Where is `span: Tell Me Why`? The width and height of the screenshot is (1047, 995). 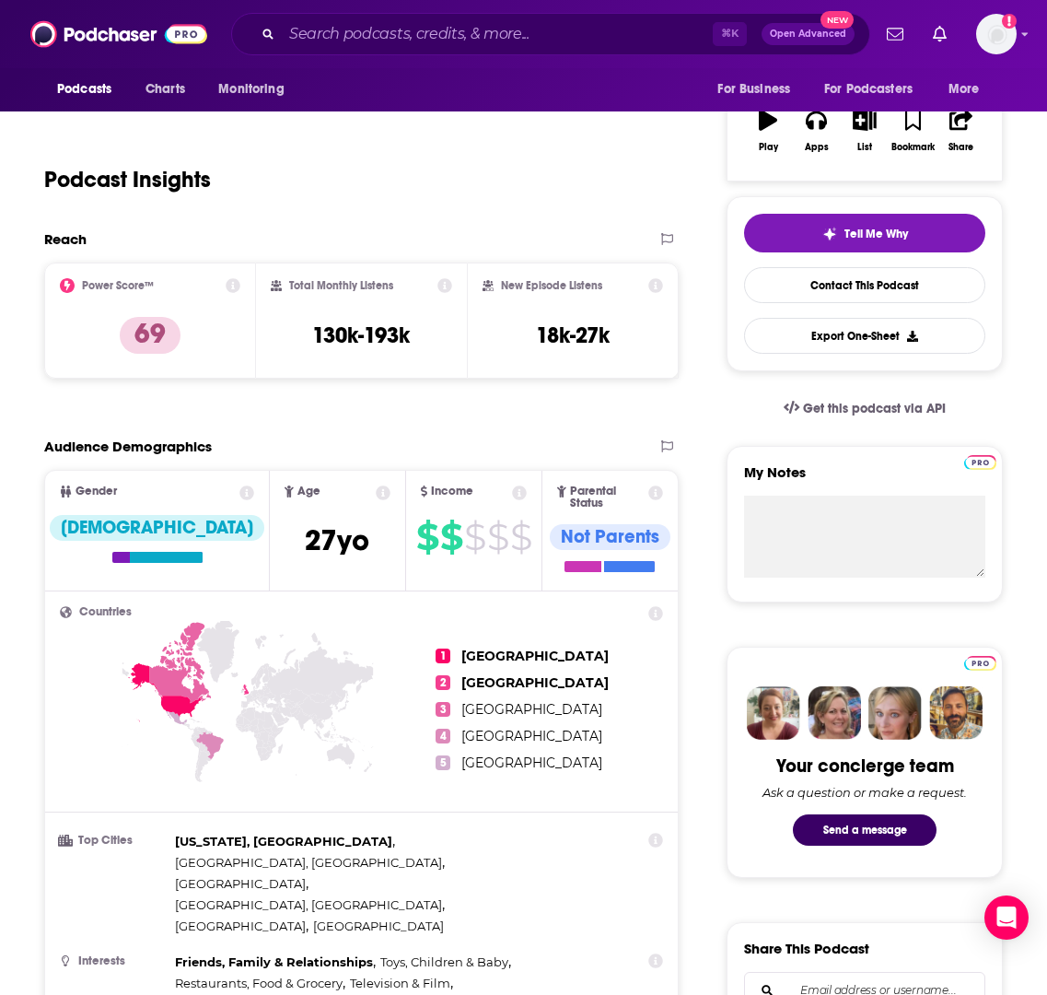
span: Tell Me Why is located at coordinates (876, 234).